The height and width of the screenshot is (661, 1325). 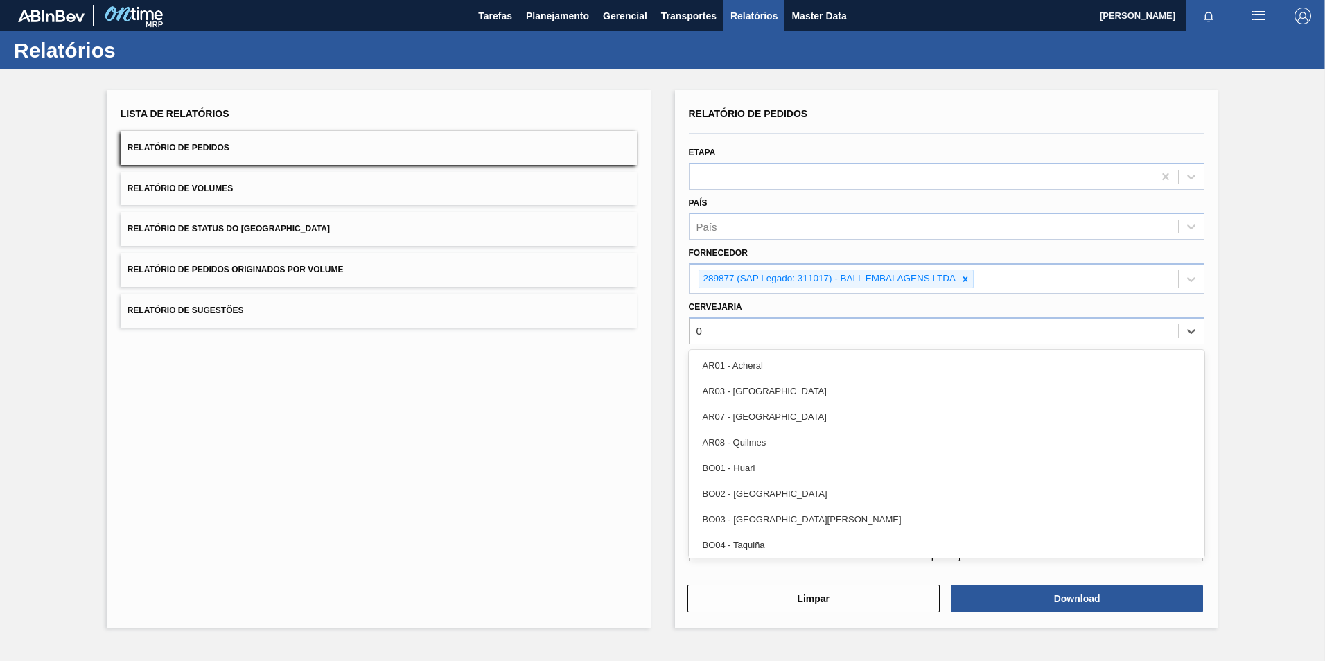 I want to click on div: 289877 (SAP Legado: 311017) - BALL EMBALAGENS LTDA, so click(x=828, y=279).